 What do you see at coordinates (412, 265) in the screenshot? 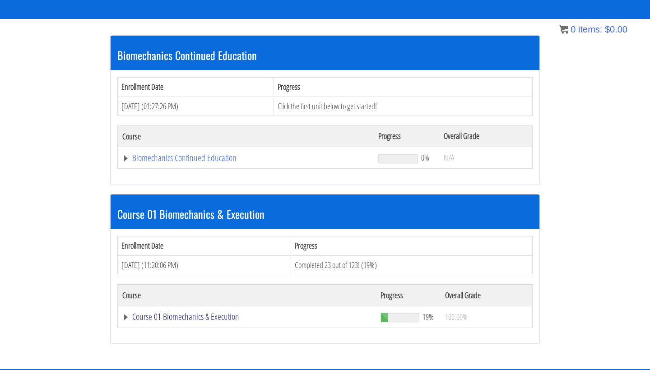
I see `td: Completed 23 out of 123! (19%)` at bounding box center [412, 265].